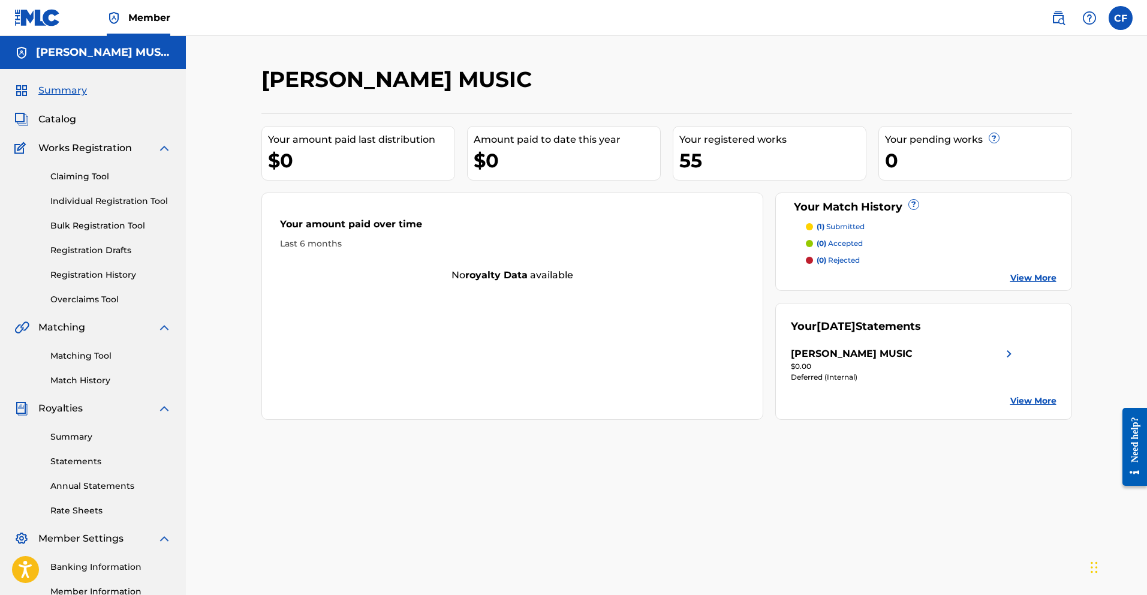  Describe the element at coordinates (111, 299) in the screenshot. I see `a: Overclaims Tool` at that location.